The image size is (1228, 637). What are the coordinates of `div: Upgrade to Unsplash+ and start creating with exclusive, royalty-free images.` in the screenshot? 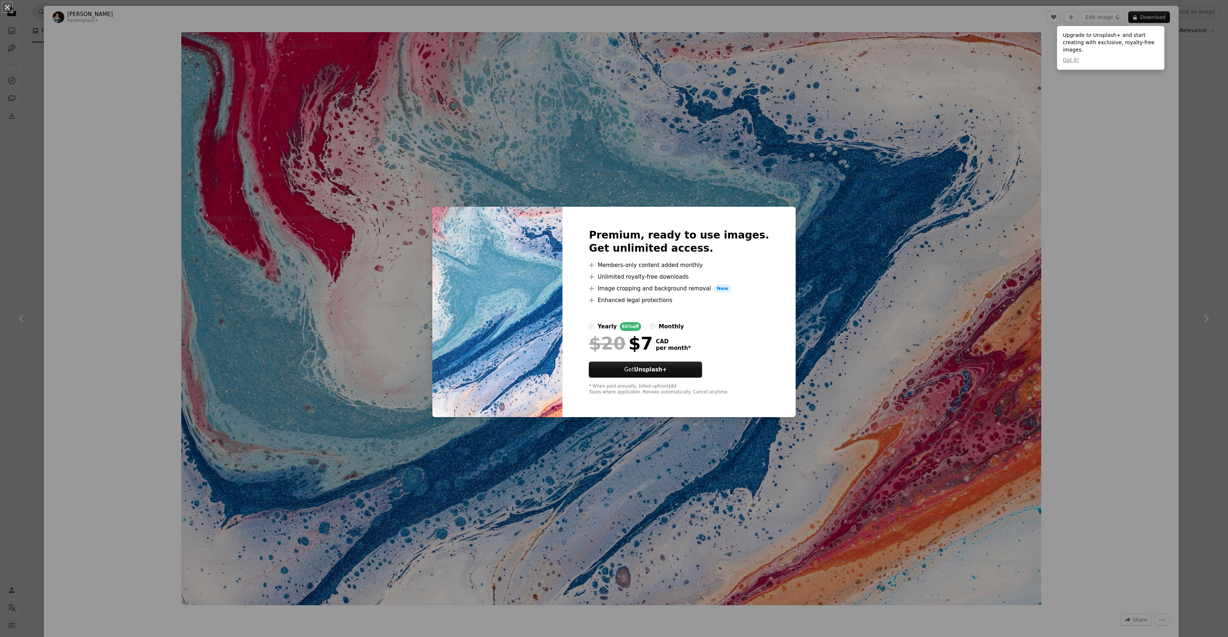 It's located at (1110, 48).